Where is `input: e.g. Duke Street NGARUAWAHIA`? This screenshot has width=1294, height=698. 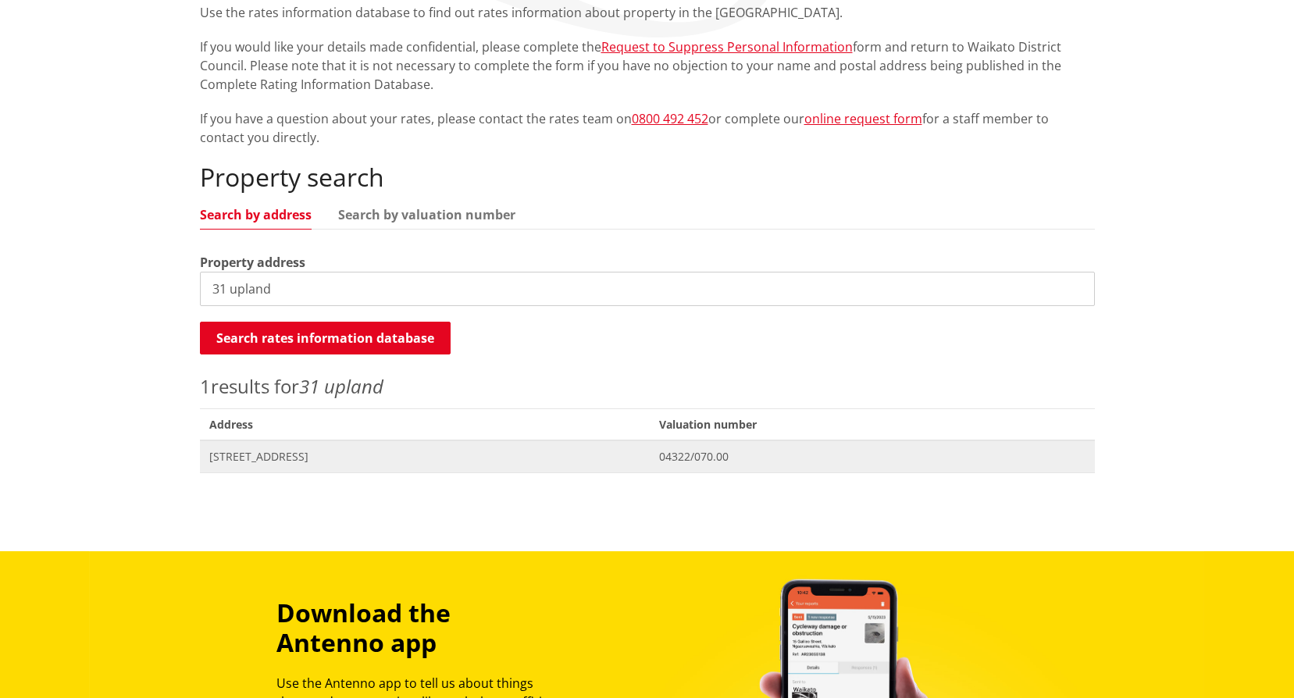
input: e.g. Duke Street NGARUAWAHIA is located at coordinates (647, 289).